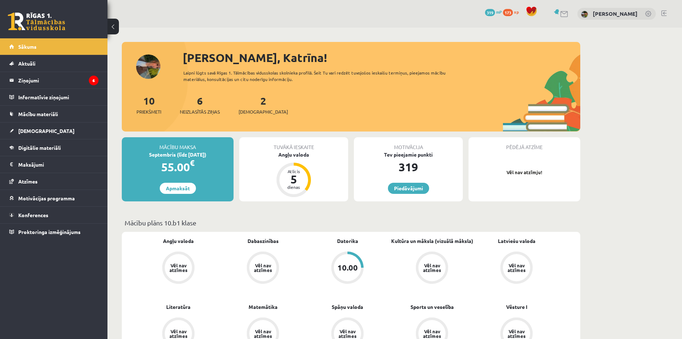 Image resolution: width=682 pixels, height=339 pixels. I want to click on img: Katrīna Grieziņa, so click(584, 14).